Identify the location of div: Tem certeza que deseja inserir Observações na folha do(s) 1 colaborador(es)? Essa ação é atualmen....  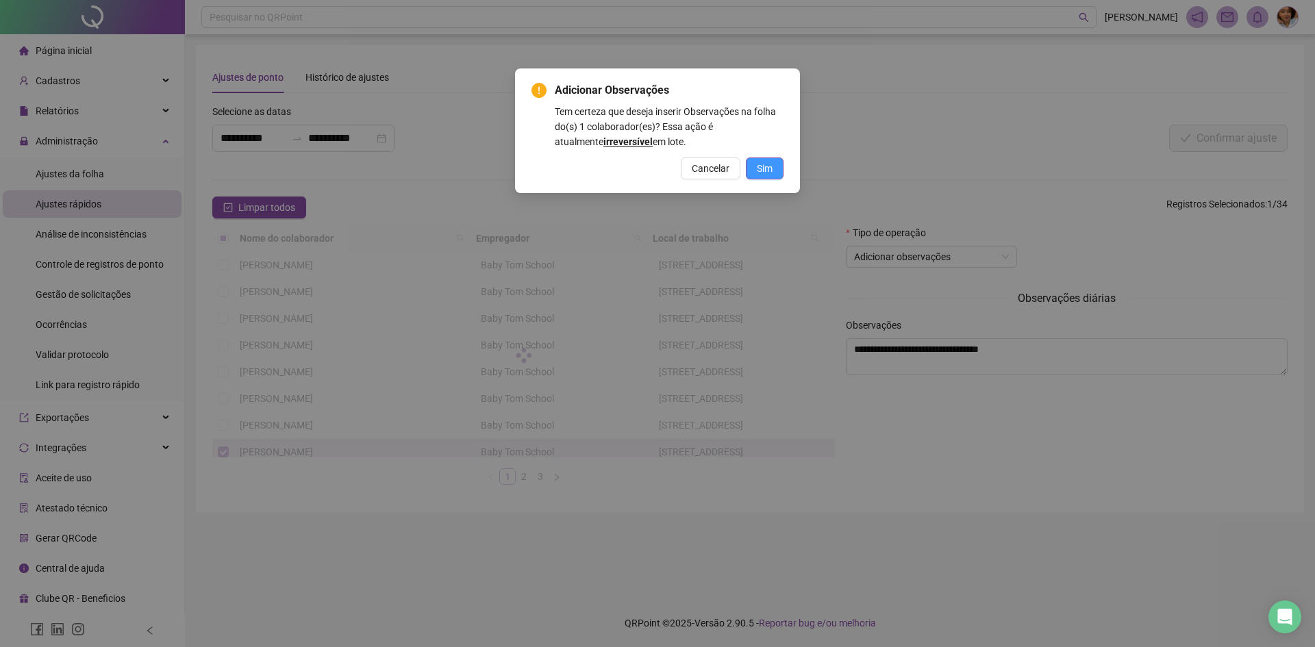
(669, 127).